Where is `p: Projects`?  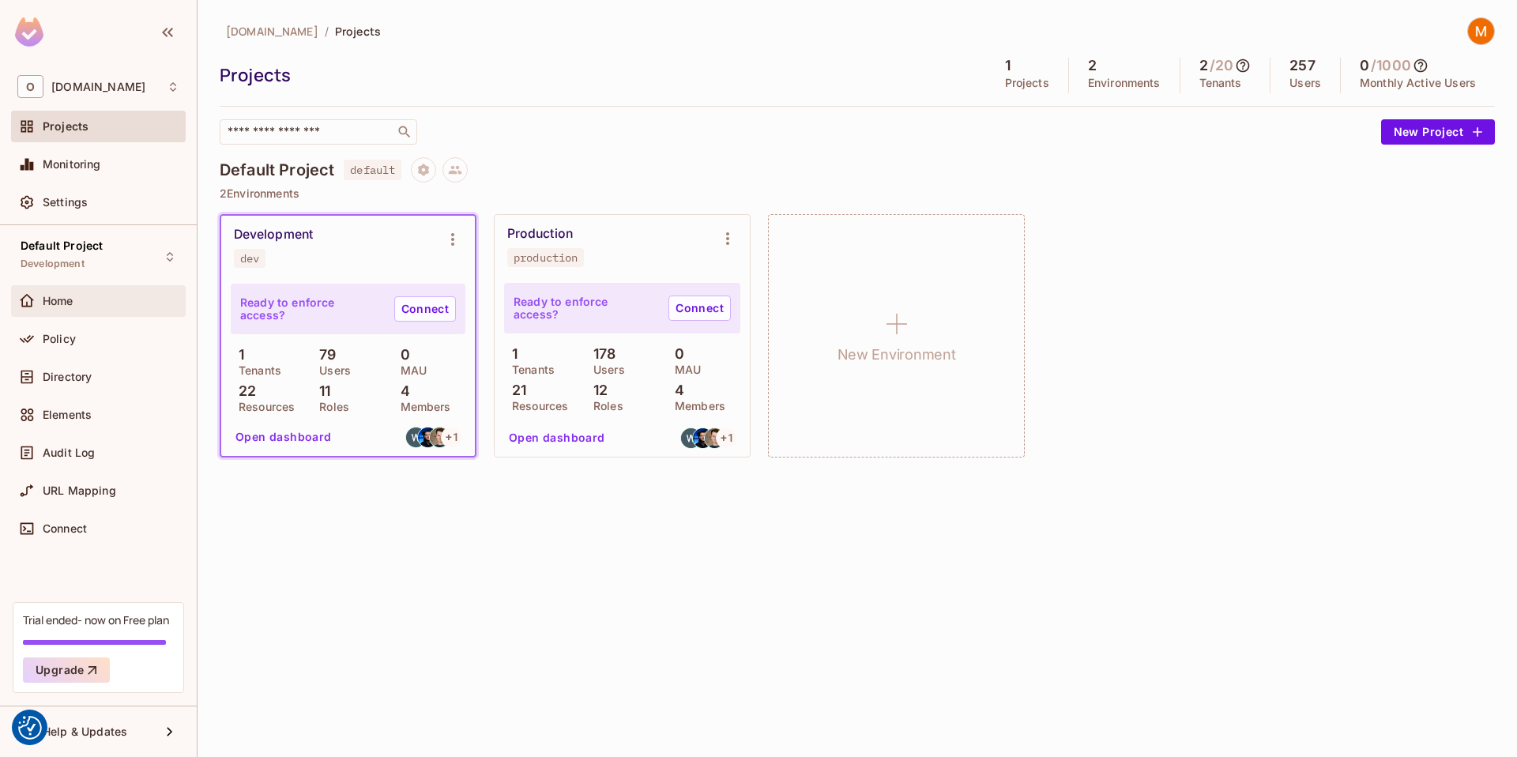 p: Projects is located at coordinates (1027, 83).